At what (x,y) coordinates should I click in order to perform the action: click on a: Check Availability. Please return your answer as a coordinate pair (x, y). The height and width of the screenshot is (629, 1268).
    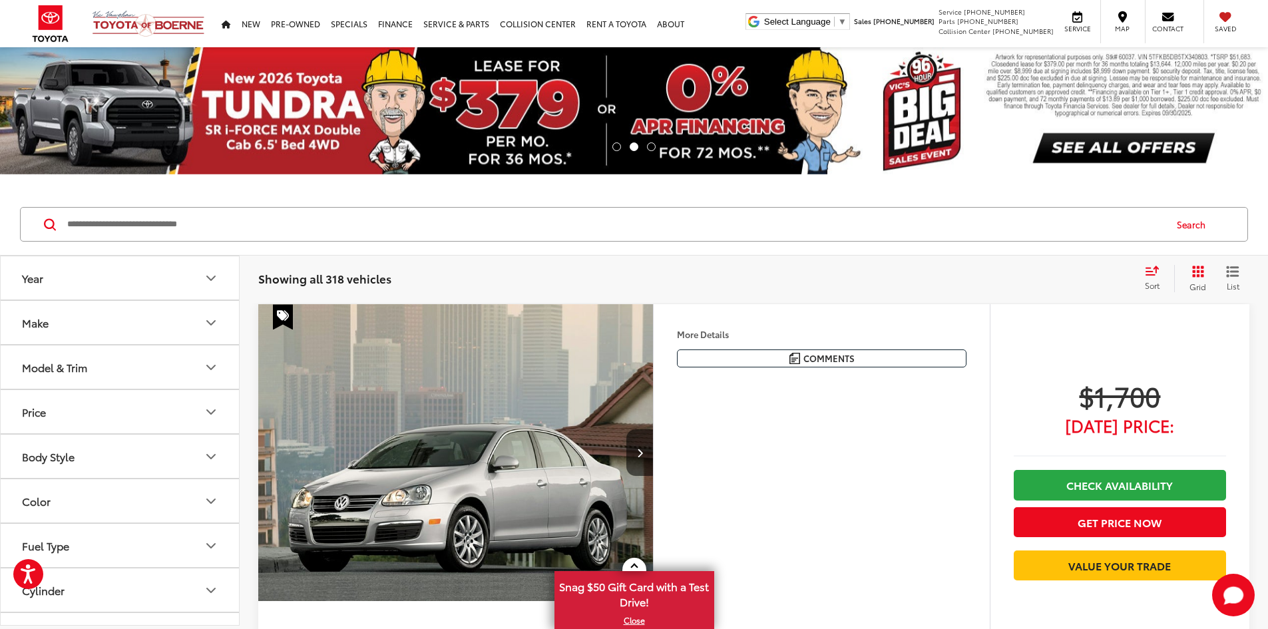
    Looking at the image, I should click on (1120, 485).